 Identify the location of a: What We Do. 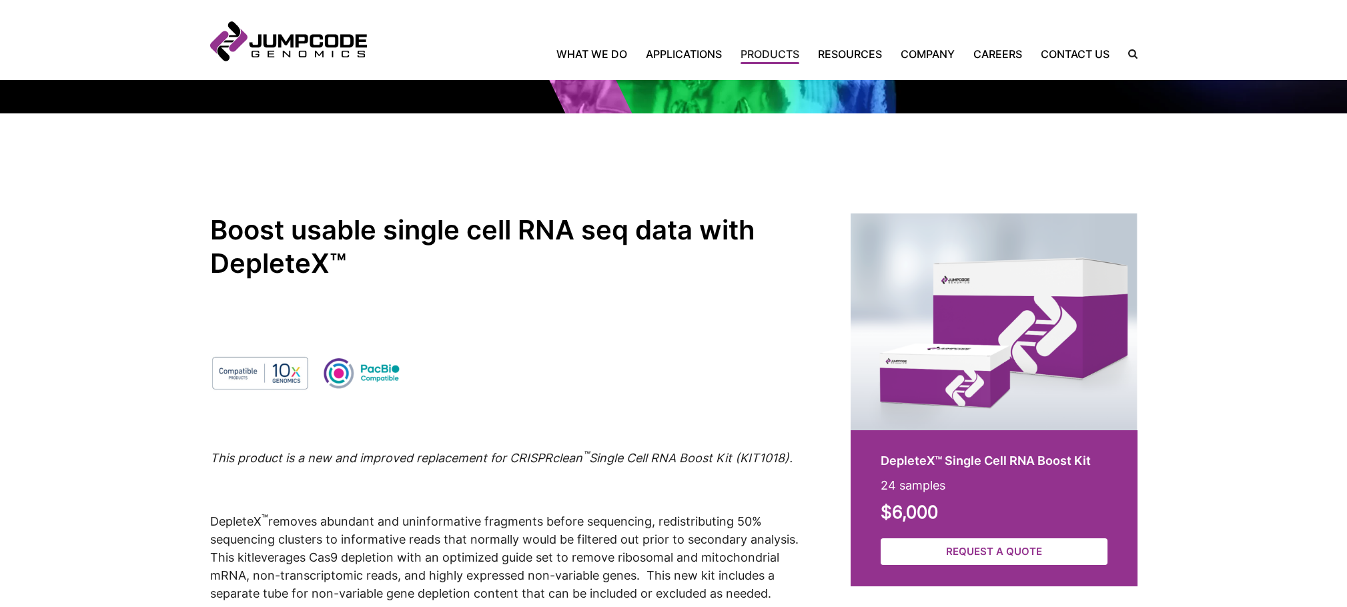
(597, 54).